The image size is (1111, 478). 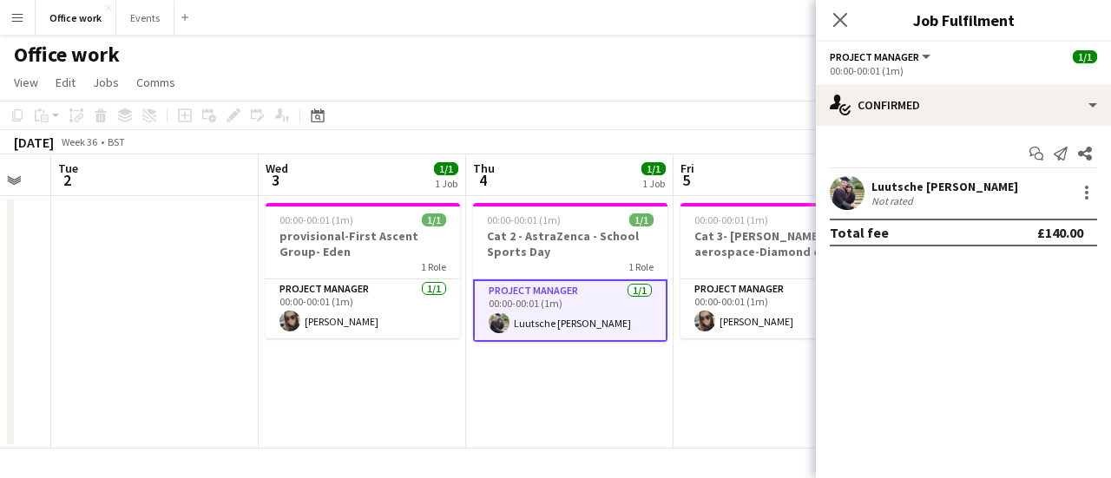 What do you see at coordinates (363, 244) in the screenshot?
I see `h3: provisional-First Ascent Group- Eden` at bounding box center [363, 244].